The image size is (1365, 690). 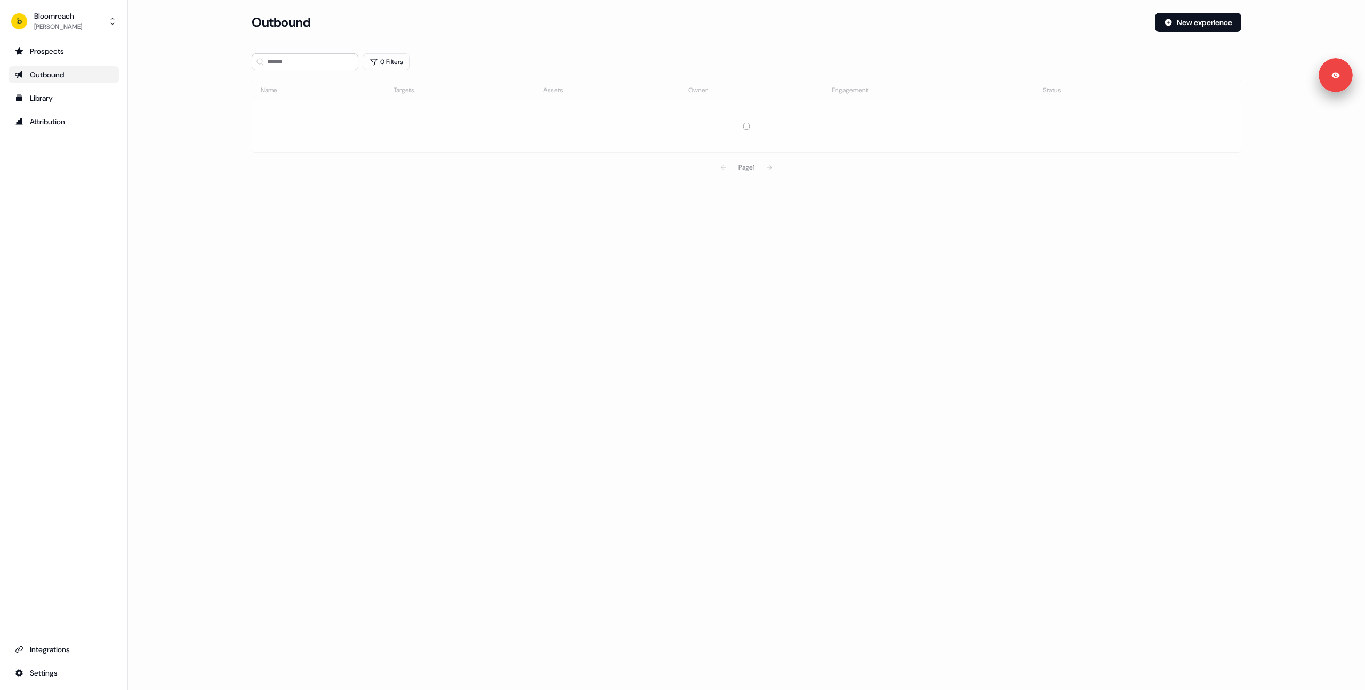 What do you see at coordinates (281, 22) in the screenshot?
I see `h3: Outbound` at bounding box center [281, 22].